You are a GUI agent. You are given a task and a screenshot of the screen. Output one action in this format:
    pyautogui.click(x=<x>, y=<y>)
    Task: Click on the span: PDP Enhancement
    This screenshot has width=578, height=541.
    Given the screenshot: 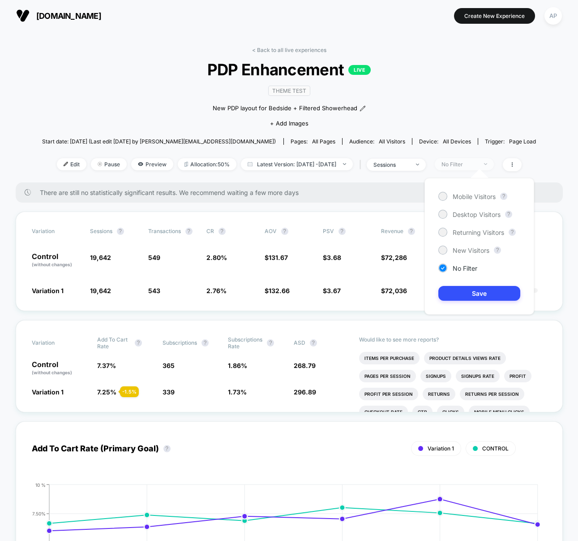 What is the action you would take?
    pyautogui.click(x=289, y=69)
    